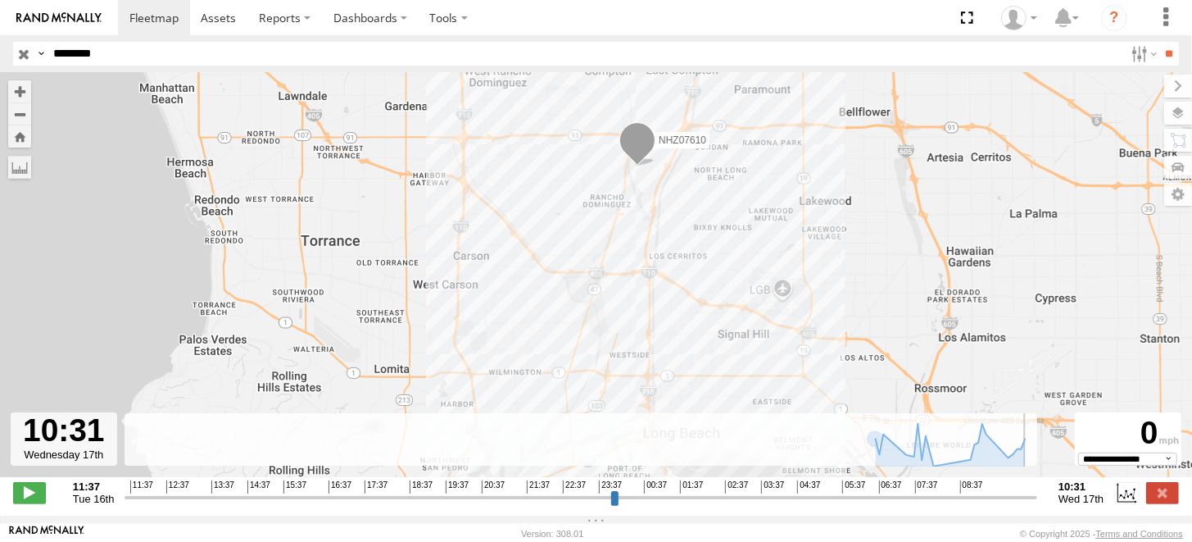 The image size is (1192, 542). What do you see at coordinates (259, 487) in the screenshot?
I see `span: 14:37` at bounding box center [259, 487].